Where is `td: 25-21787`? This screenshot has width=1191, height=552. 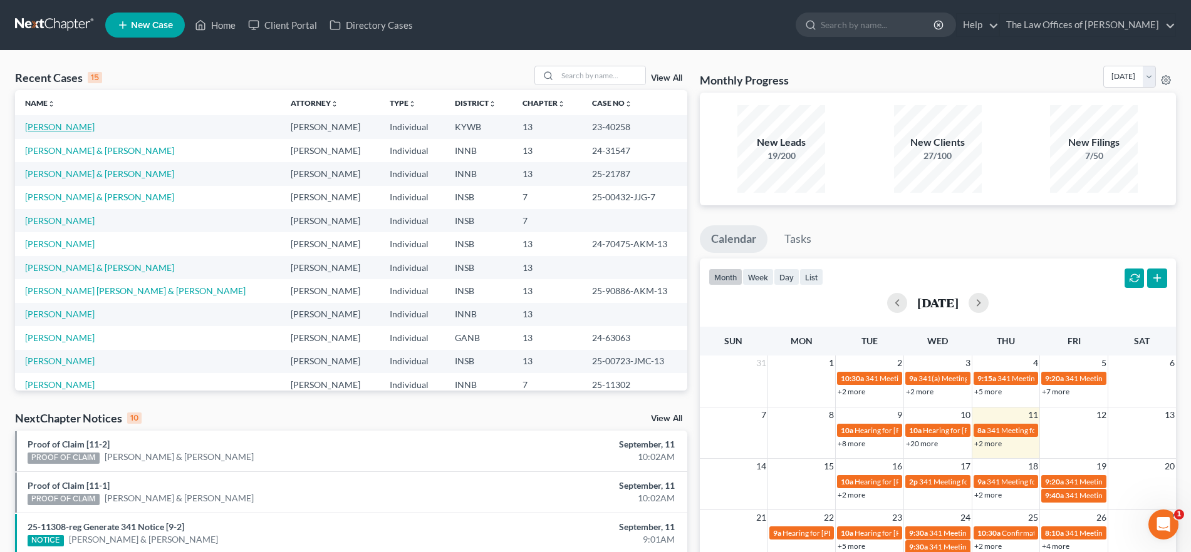
td: 25-21787 is located at coordinates (634, 173).